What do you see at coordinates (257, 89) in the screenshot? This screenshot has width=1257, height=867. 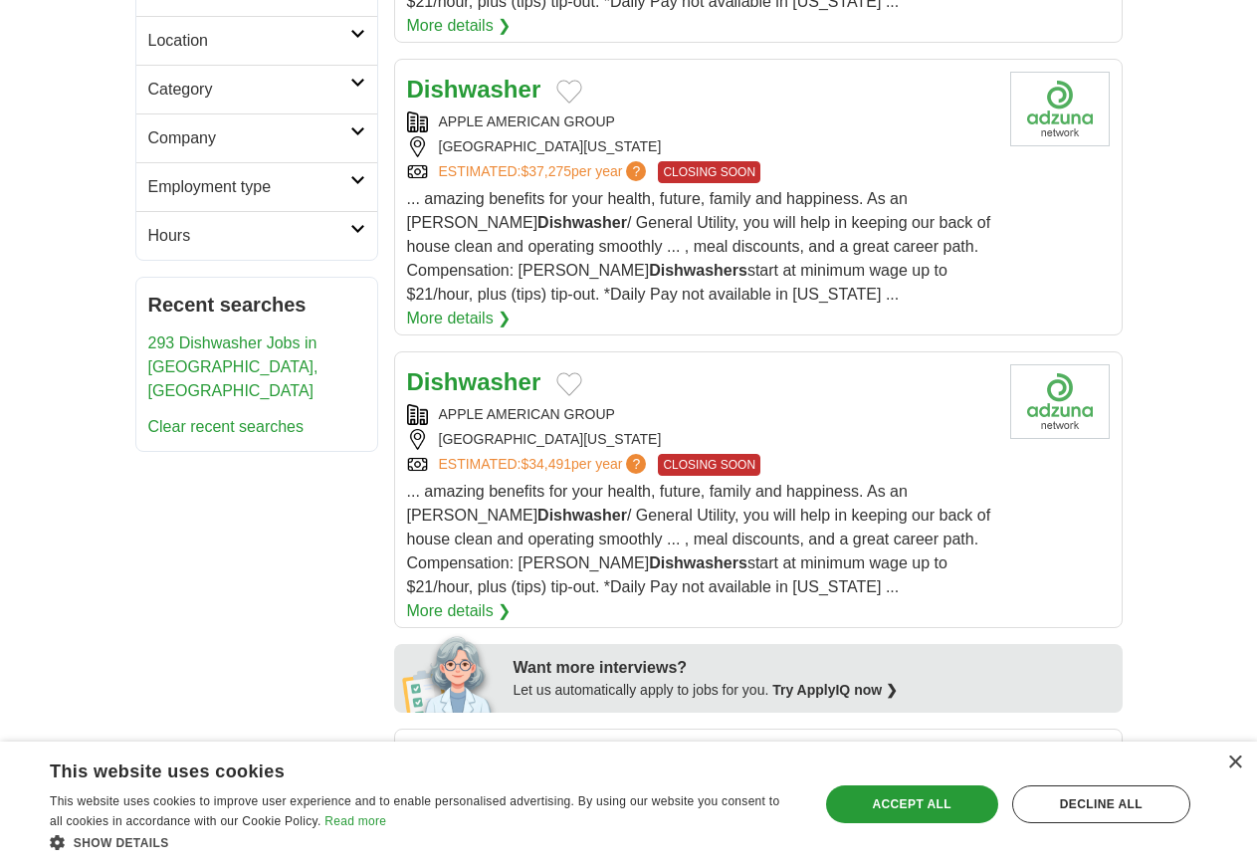 I see `a: Category` at bounding box center [257, 89].